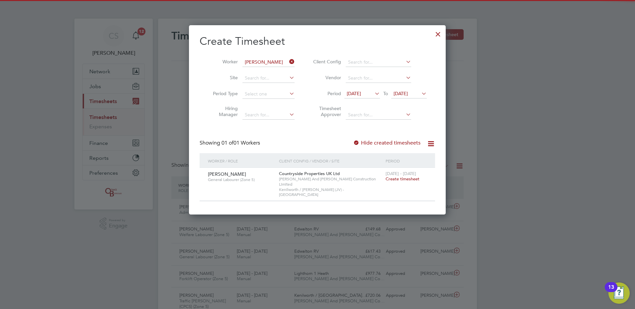 Image resolution: width=635 pixels, height=309 pixels. I want to click on label: Client Config, so click(326, 62).